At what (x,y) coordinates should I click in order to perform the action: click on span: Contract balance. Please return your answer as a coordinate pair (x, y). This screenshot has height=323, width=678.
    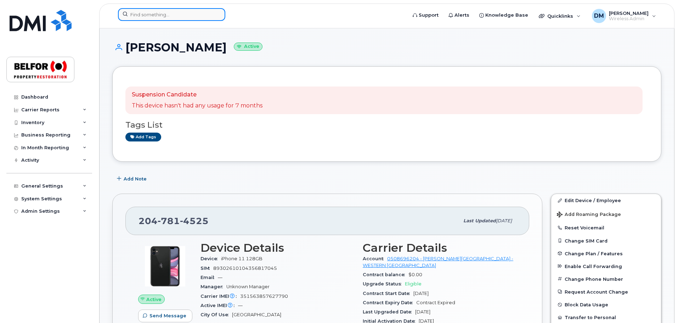
    Looking at the image, I should click on (385, 274).